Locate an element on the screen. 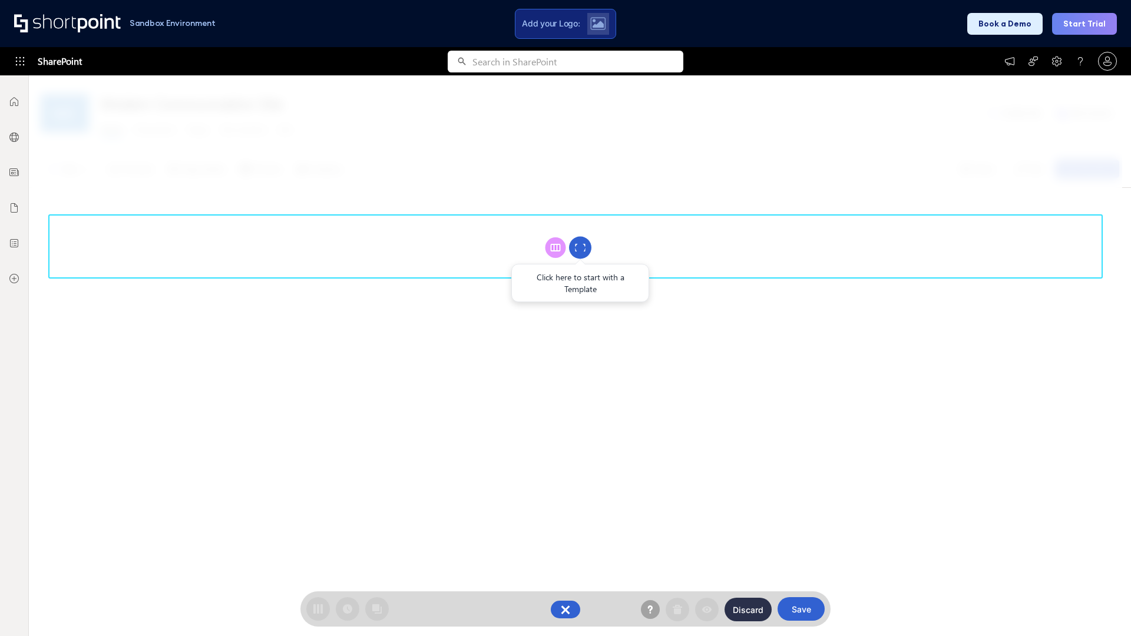  button: Save is located at coordinates (801, 609).